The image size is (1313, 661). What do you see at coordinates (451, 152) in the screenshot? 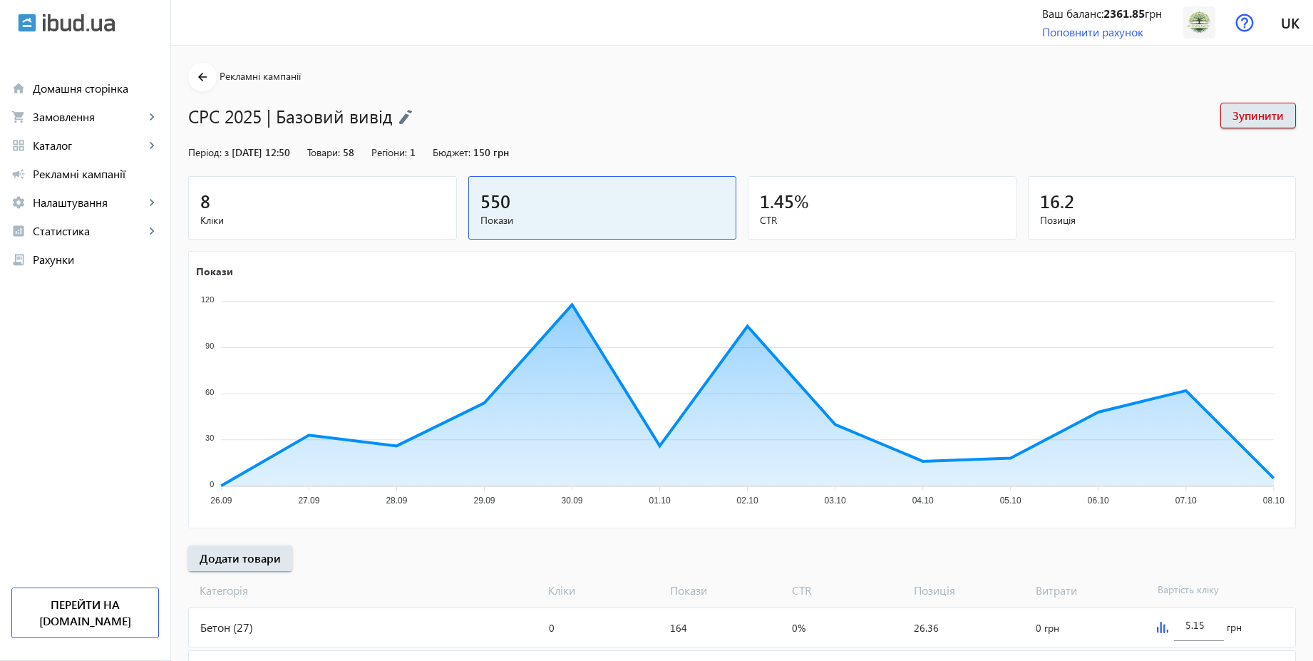
I see `span: Бюджет:` at bounding box center [451, 152].